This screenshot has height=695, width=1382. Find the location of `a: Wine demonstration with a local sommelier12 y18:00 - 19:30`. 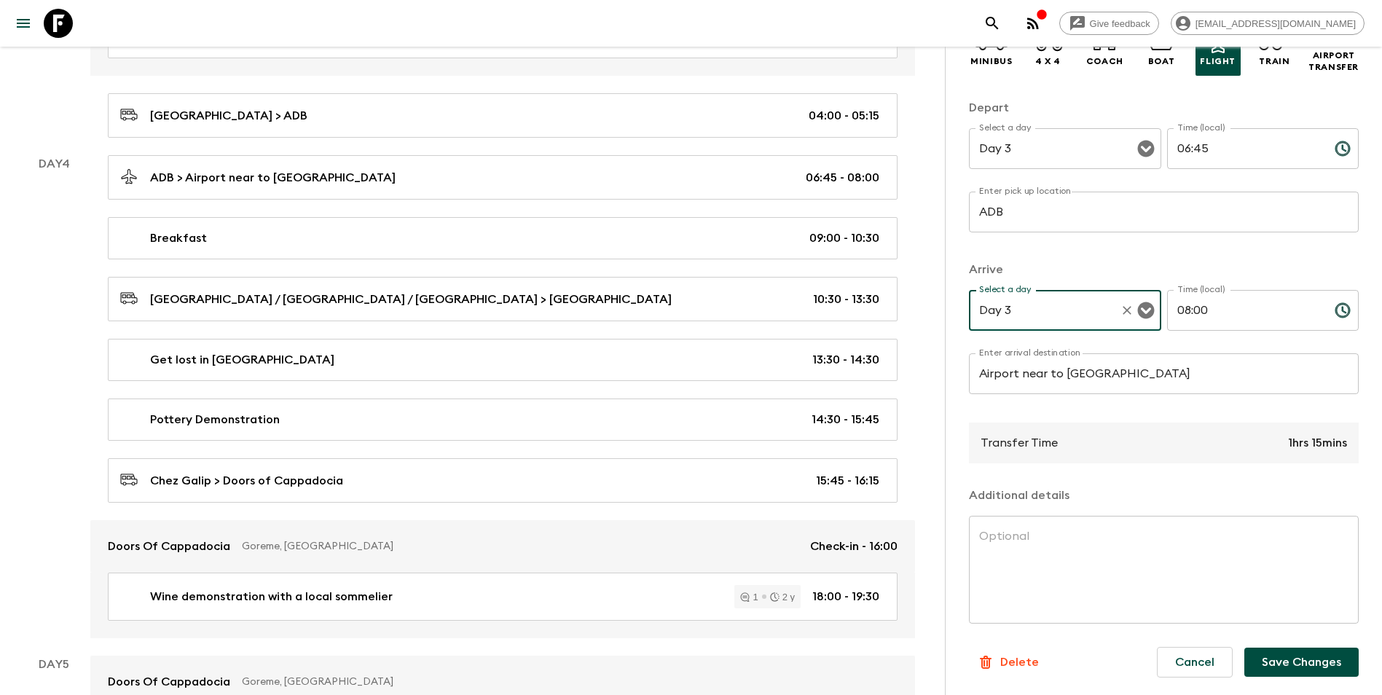

a: Wine demonstration with a local sommelier12 y18:00 - 19:30 is located at coordinates (503, 597).